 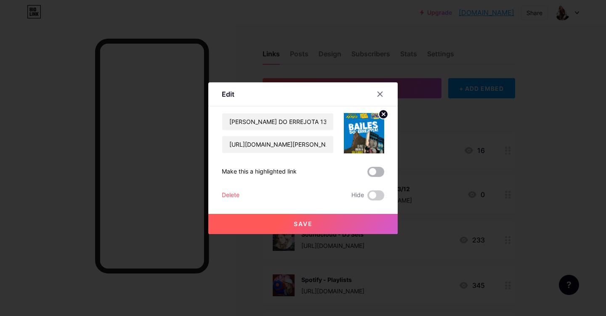 I want to click on div: Make this a highlighted link, so click(x=259, y=172).